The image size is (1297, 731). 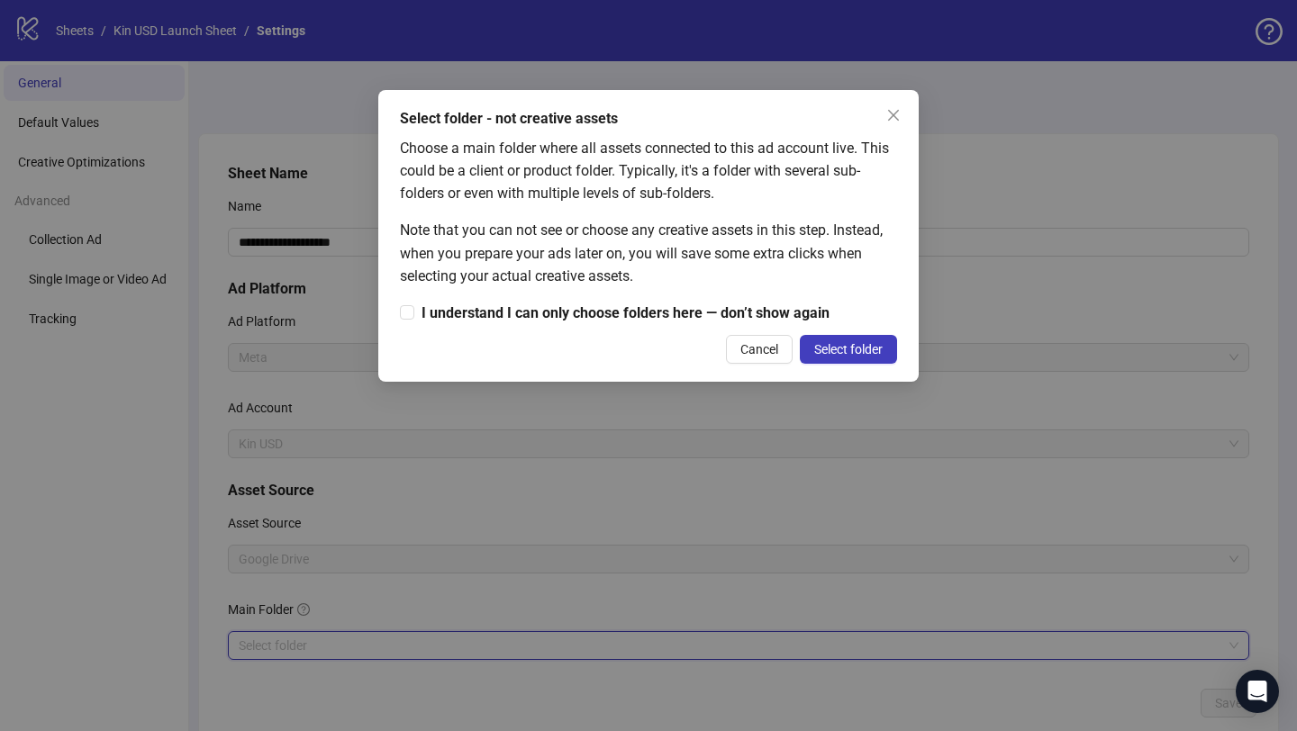 I want to click on span: Select folder, so click(x=849, y=350).